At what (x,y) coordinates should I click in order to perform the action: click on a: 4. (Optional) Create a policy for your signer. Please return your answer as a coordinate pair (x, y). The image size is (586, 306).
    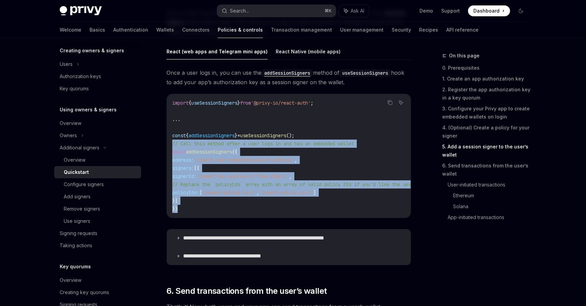
    Looking at the image, I should click on (487, 132).